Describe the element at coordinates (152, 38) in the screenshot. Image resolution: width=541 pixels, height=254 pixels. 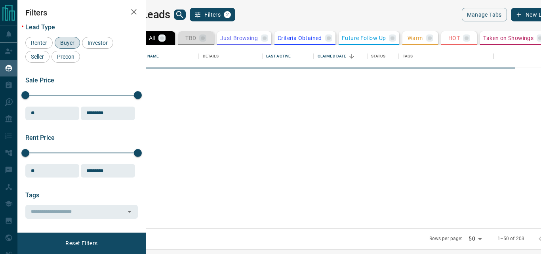
I see `p: All` at that location.